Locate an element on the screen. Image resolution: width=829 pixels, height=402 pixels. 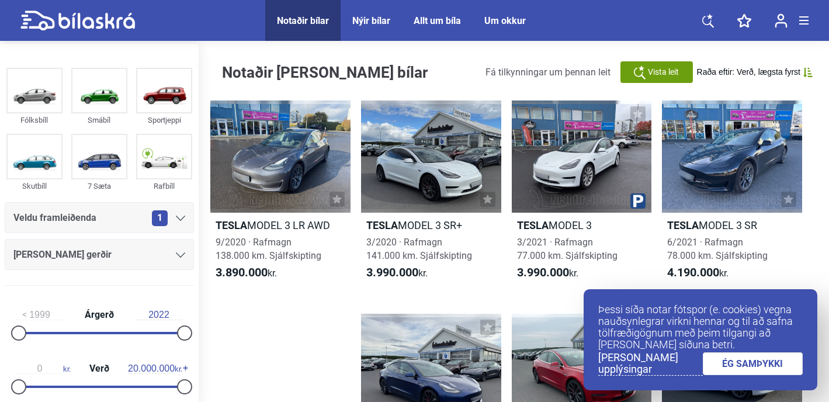
h2: MODEL 3 SR is located at coordinates (732, 225).